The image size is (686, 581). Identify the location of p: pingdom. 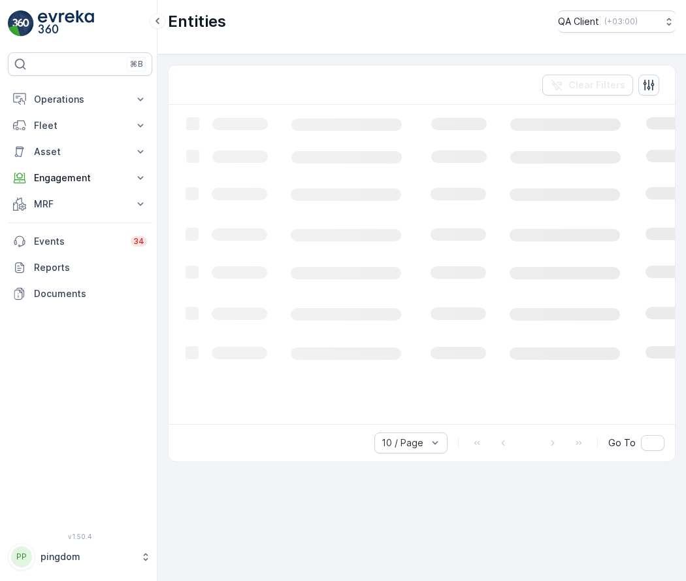
(87, 556).